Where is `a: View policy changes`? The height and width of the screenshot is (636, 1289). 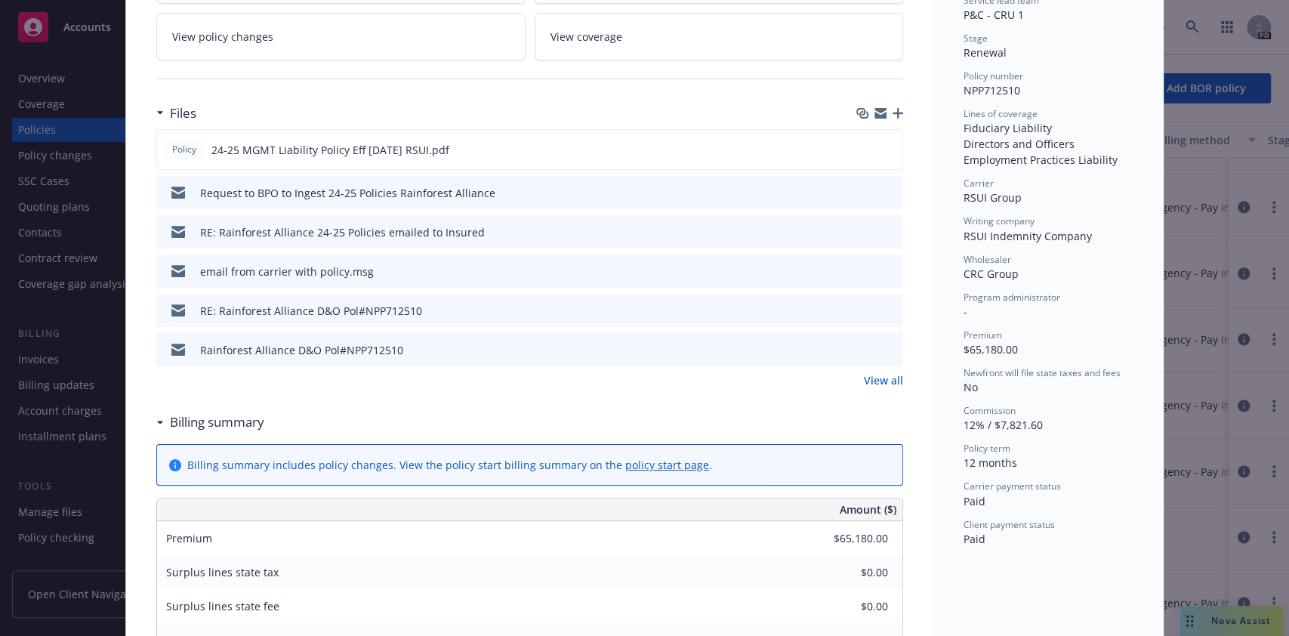
a: View policy changes is located at coordinates (341, 36).